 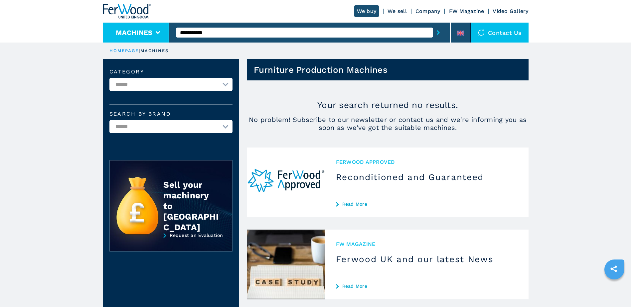 I want to click on a: Video Gallery, so click(x=510, y=11).